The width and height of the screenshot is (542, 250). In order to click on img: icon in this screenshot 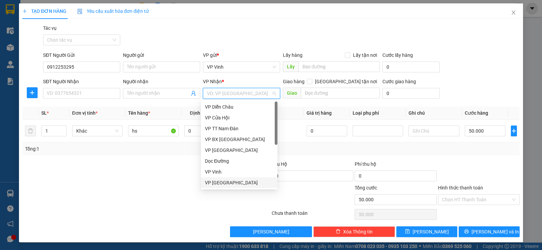, I will do `click(80, 12)`.